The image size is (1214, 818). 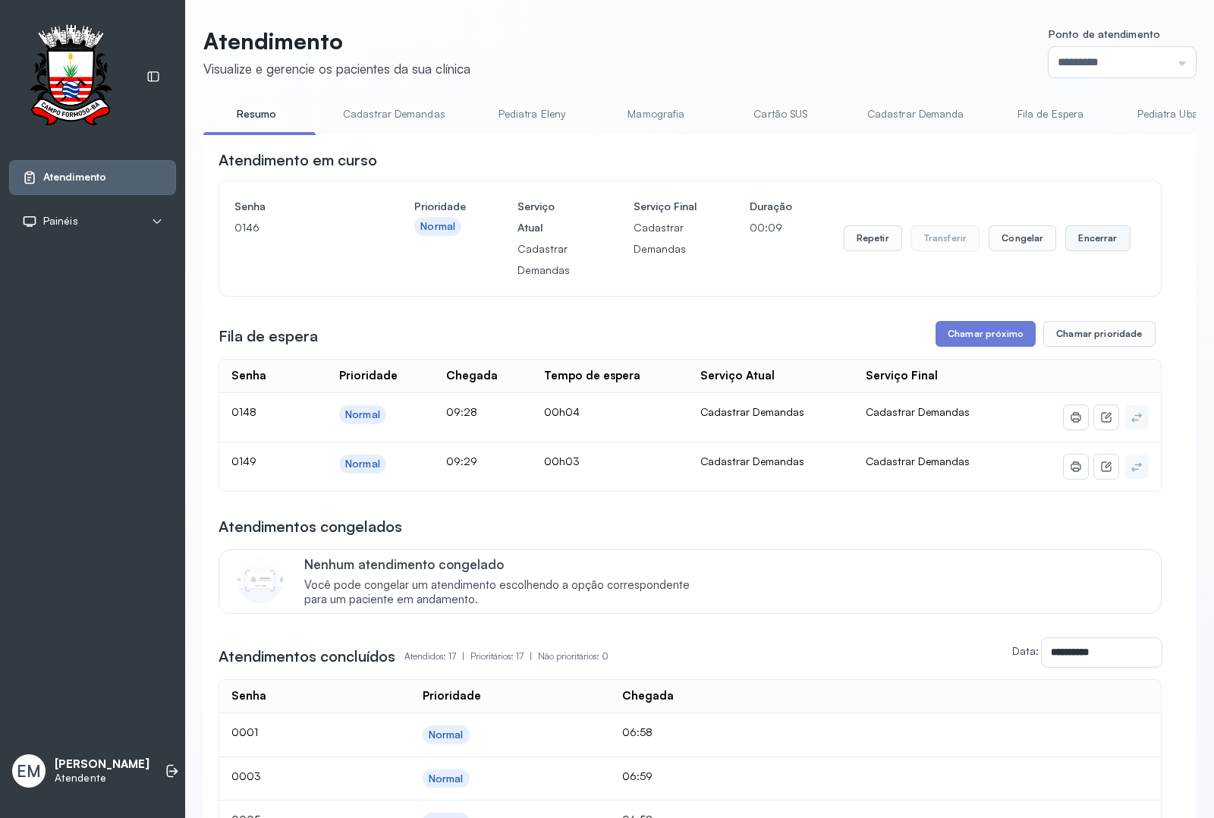 I want to click on span: 0148, so click(x=243, y=411).